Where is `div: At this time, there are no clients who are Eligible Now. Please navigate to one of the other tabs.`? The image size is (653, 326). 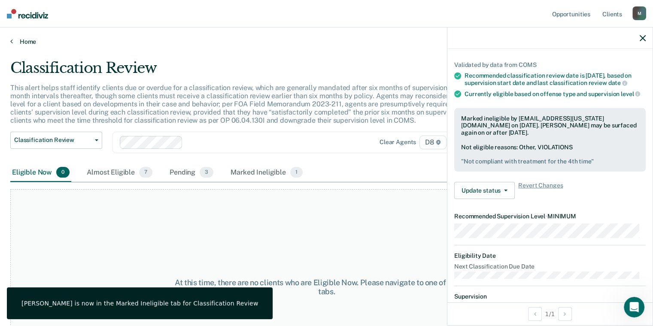
div: At this time, there are no clients who are Eligible Now. Please navigate to one of the other tabs. is located at coordinates (327, 287).